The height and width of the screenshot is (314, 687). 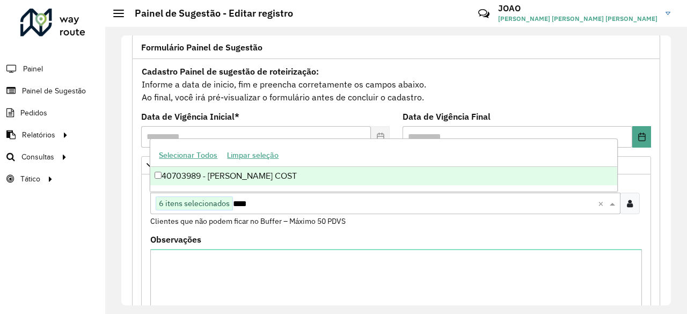 What do you see at coordinates (33, 69) in the screenshot?
I see `span: Painel` at bounding box center [33, 69].